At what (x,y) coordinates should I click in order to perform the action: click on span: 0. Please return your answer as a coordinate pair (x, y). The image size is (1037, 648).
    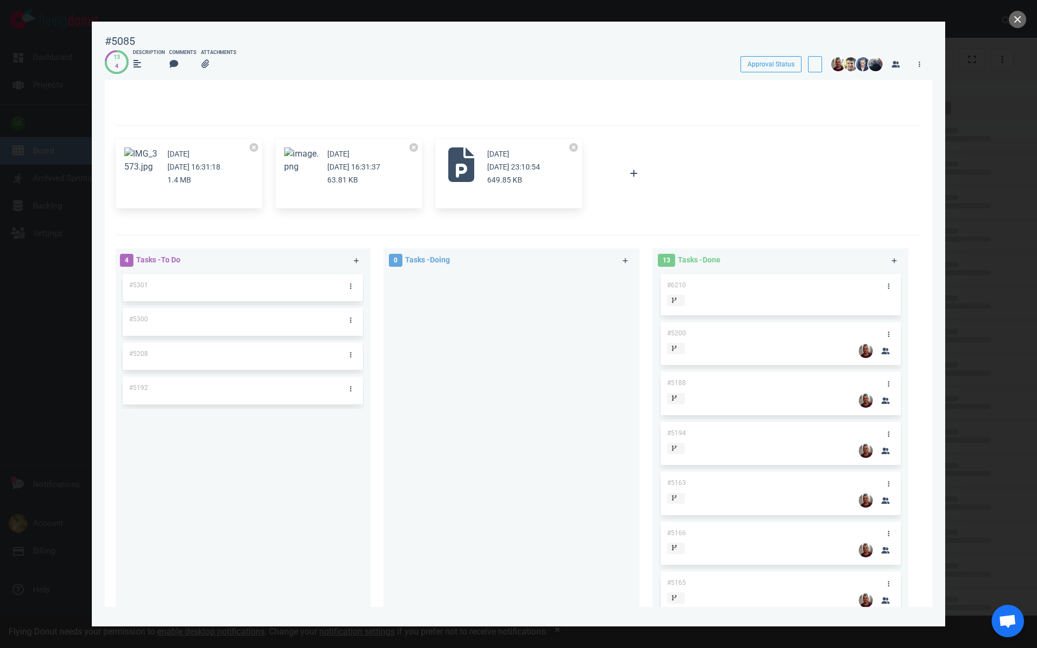
    Looking at the image, I should click on (395, 260).